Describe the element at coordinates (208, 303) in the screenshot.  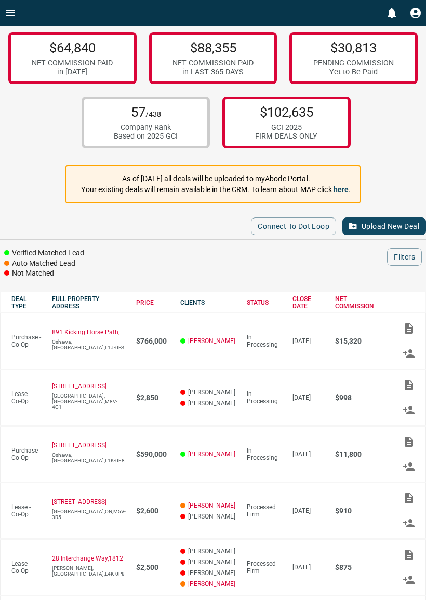
I see `div: CLIENTS` at that location.